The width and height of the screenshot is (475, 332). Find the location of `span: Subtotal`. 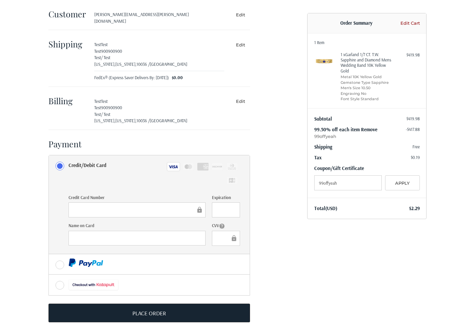

span: Subtotal is located at coordinates (323, 119).